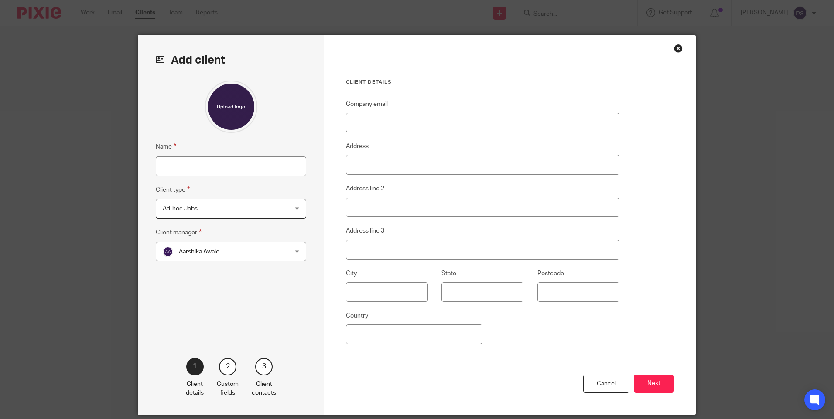 The width and height of the screenshot is (834, 419). What do you see at coordinates (195, 367) in the screenshot?
I see `div: 1` at bounding box center [195, 367].